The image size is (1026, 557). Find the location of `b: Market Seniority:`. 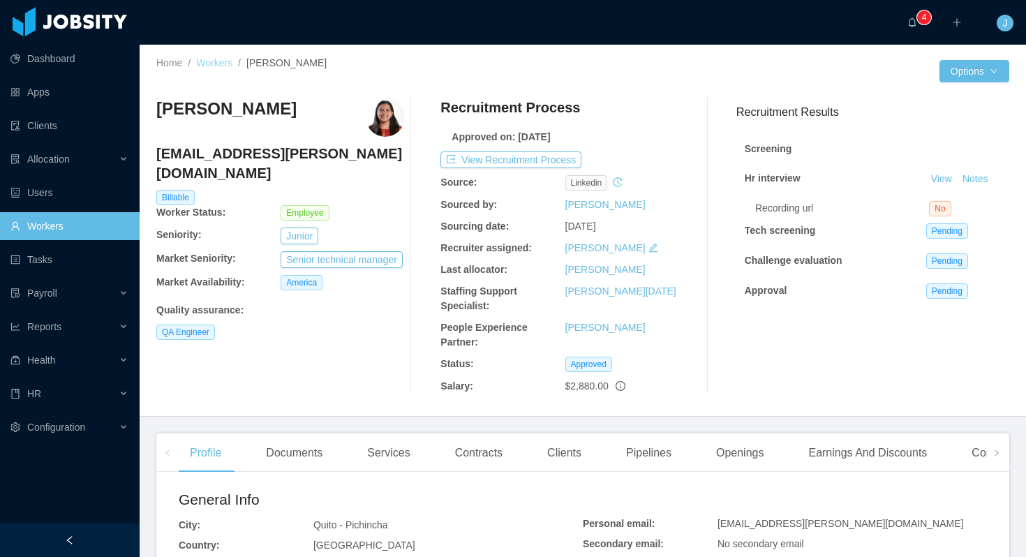

b: Market Seniority: is located at coordinates (196, 258).